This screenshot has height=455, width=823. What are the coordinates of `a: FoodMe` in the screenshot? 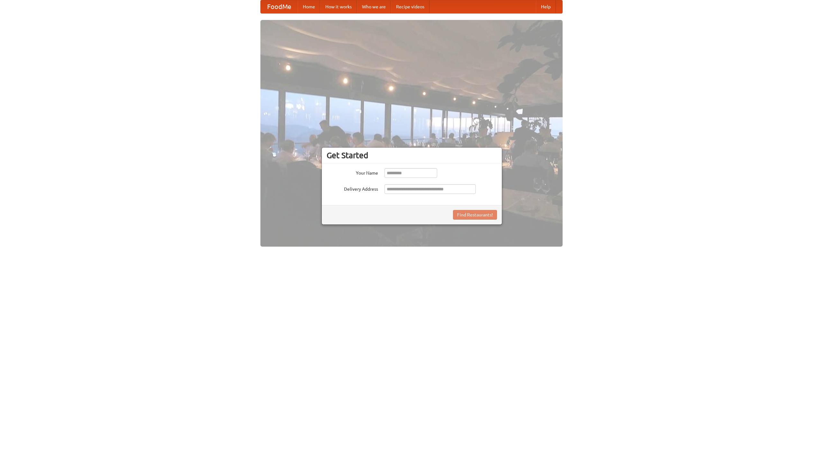 It's located at (279, 7).